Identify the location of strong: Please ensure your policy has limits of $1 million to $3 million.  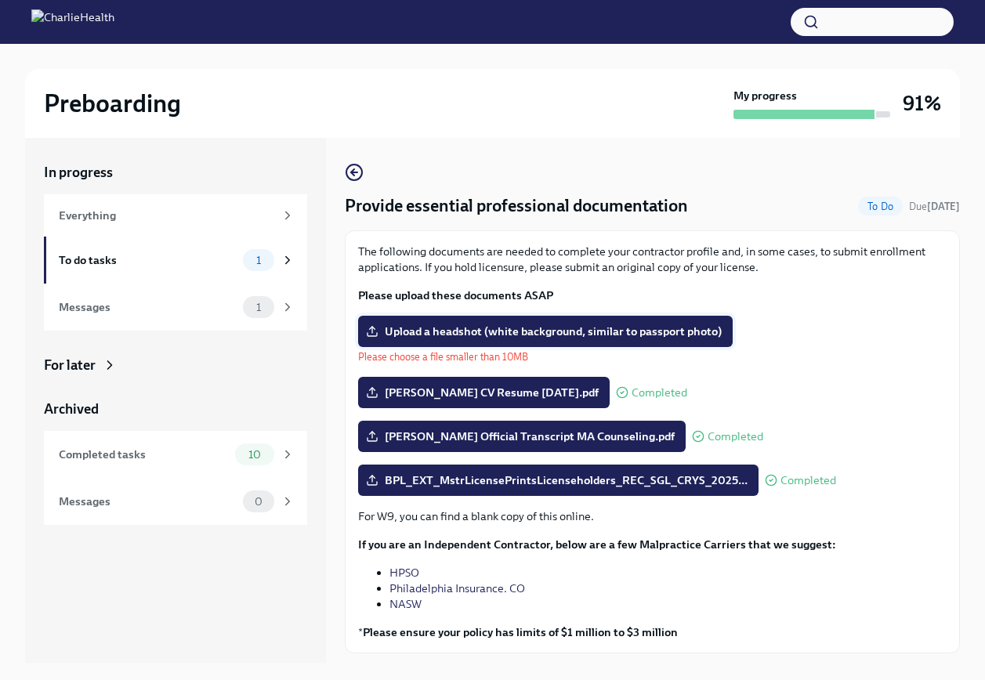
(520, 632).